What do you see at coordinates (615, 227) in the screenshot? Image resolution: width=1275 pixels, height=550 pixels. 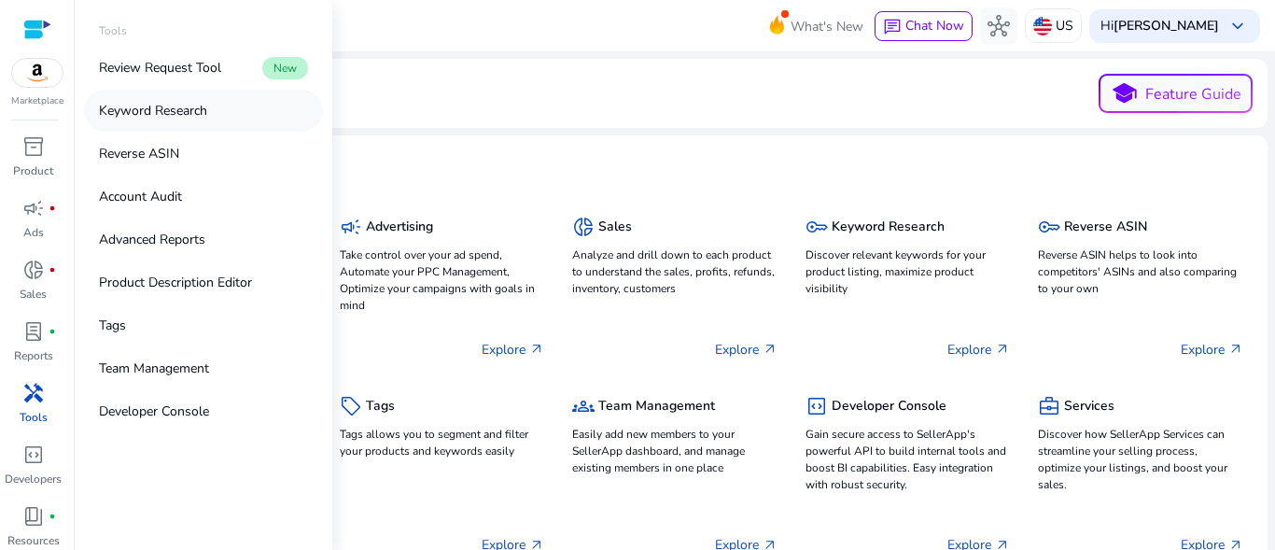 I see `h5: Sales` at bounding box center [615, 227].